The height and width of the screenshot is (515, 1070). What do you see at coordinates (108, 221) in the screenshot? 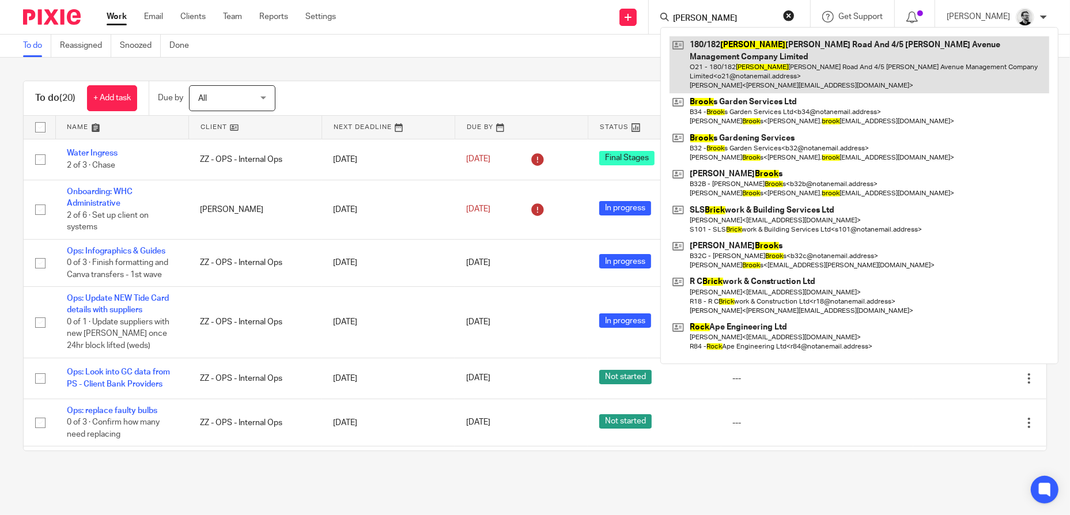
I see `span: 2 of 6 · Set up client on systems` at bounding box center [108, 221].